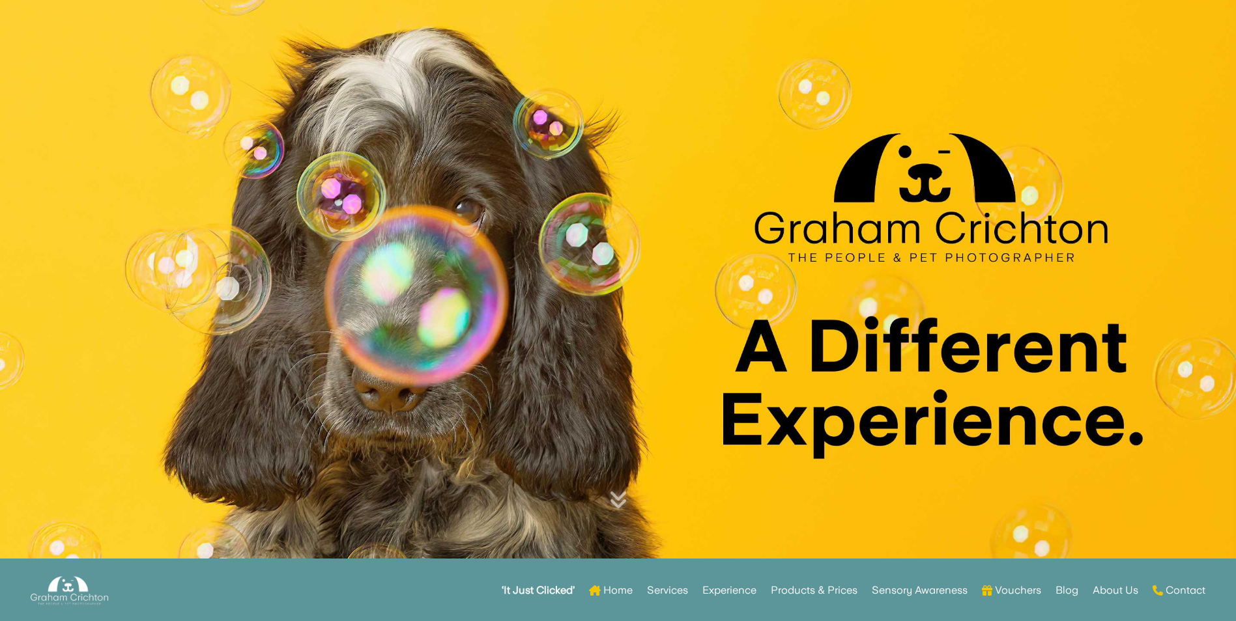  What do you see at coordinates (1115, 591) in the screenshot?
I see `a: About Us` at bounding box center [1115, 591].